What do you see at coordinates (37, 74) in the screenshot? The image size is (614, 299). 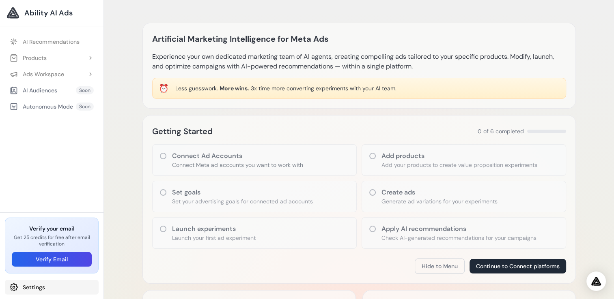 I see `div: Ads Workspace` at bounding box center [37, 74].